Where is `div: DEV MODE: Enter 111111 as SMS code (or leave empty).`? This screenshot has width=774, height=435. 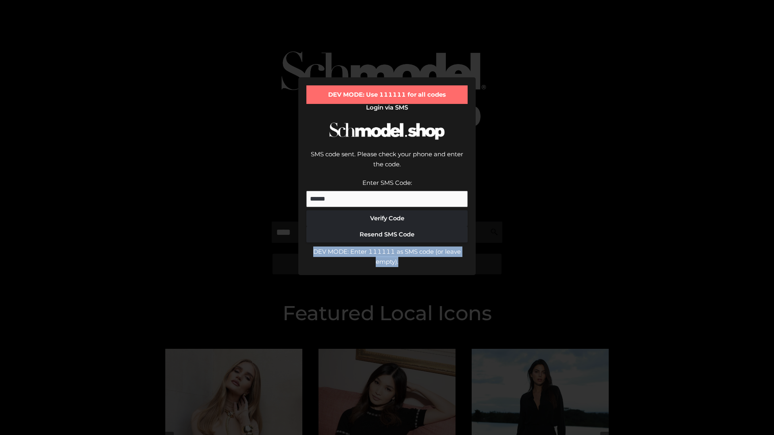 div: DEV MODE: Enter 111111 as SMS code (or leave empty). is located at coordinates (387, 257).